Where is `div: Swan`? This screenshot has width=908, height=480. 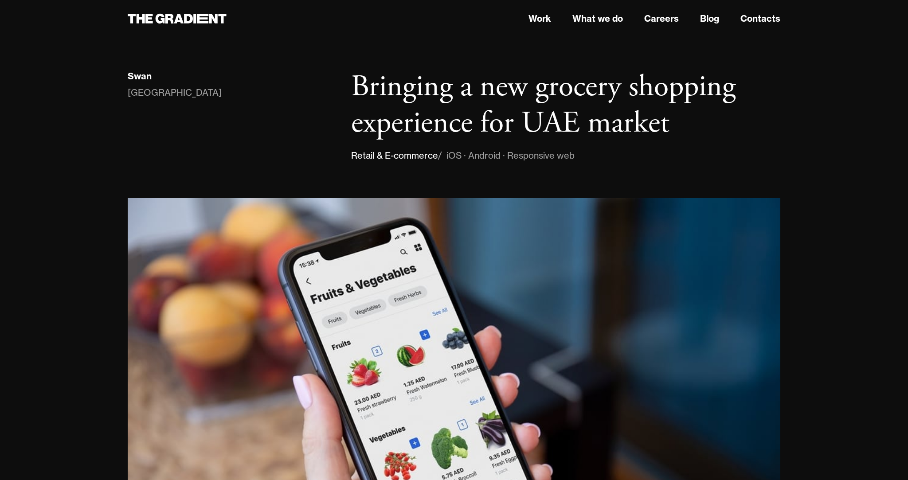 div: Swan is located at coordinates (140, 76).